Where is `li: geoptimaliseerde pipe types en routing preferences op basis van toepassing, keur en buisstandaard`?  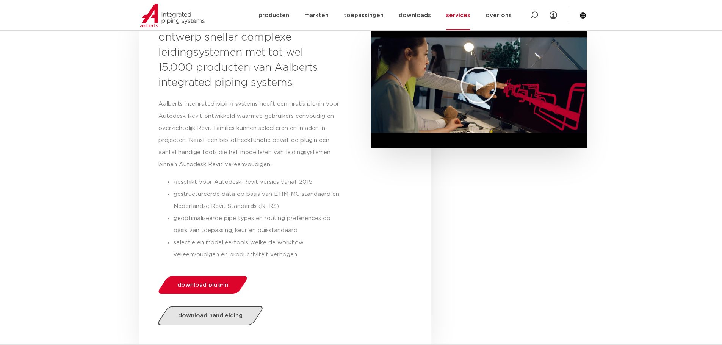 li: geoptimaliseerde pipe types en routing preferences op basis van toepassing, keur en buisstandaard is located at coordinates (259, 225).